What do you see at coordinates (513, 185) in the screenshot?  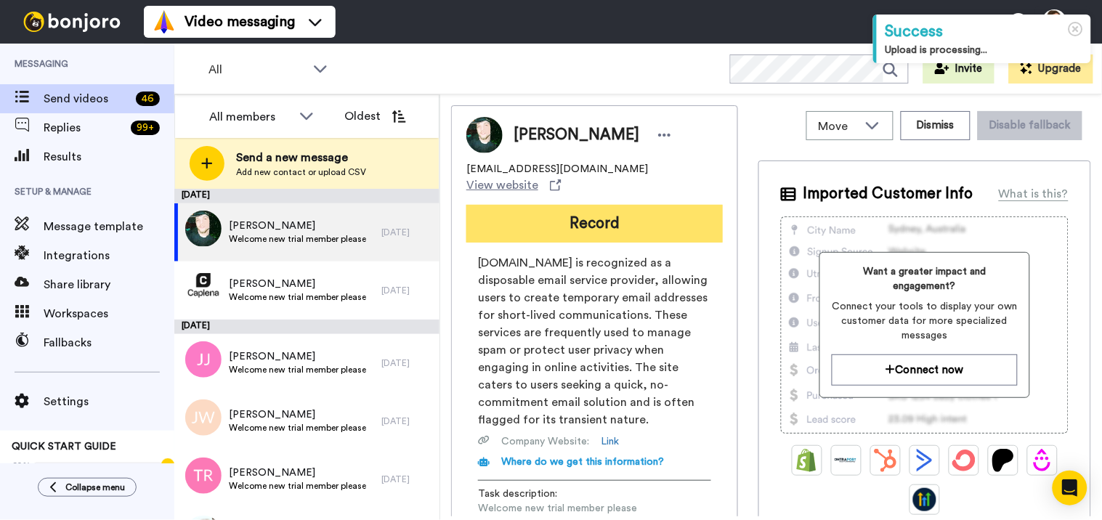 I see `a: View website` at bounding box center [513, 185].